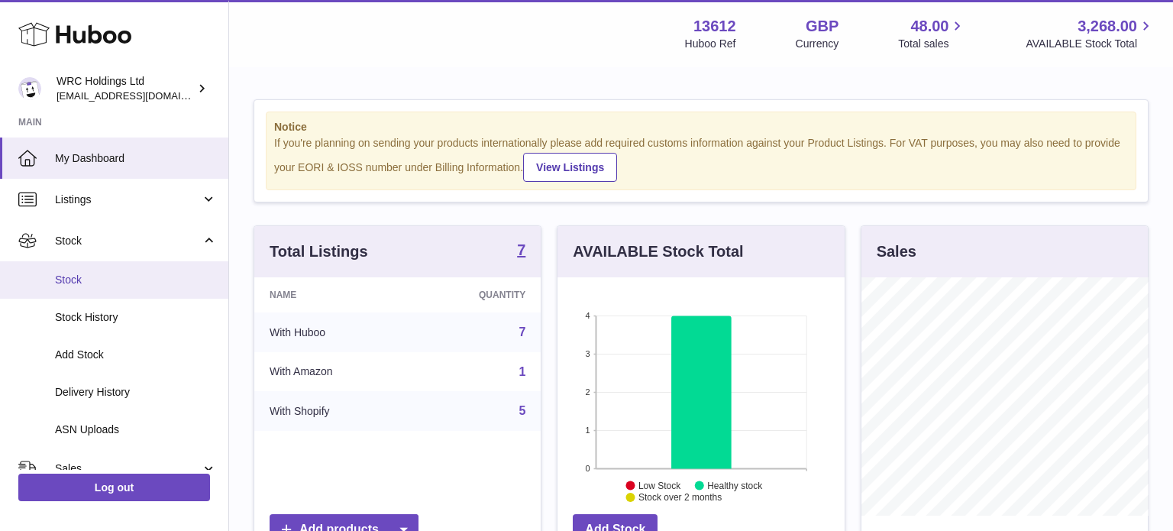 The width and height of the screenshot is (1173, 531). Describe the element at coordinates (588, 430) in the screenshot. I see `text: 1` at that location.